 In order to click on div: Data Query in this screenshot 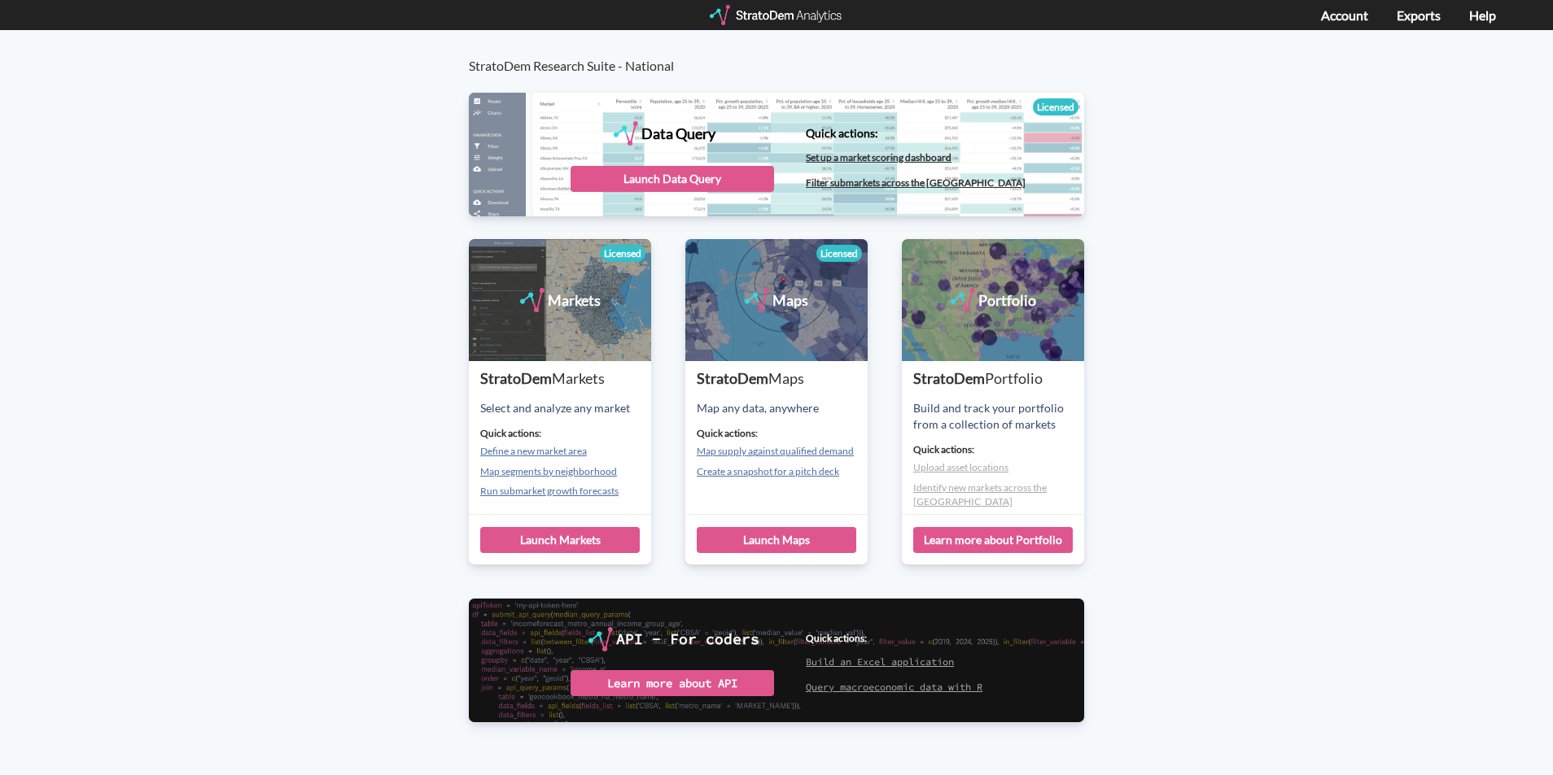, I will do `click(678, 133)`.